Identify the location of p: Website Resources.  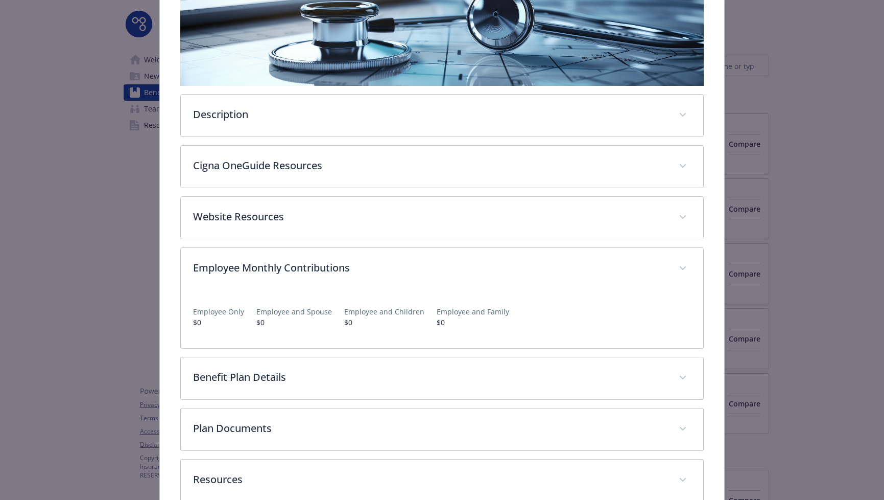
(430, 217).